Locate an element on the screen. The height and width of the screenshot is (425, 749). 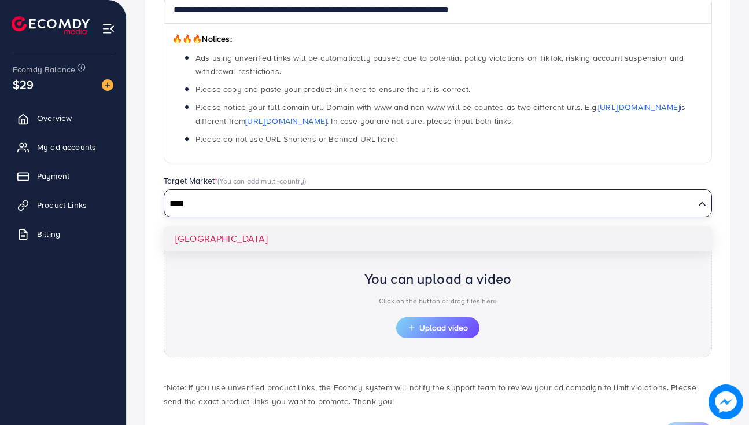
a: logo is located at coordinates (50, 25).